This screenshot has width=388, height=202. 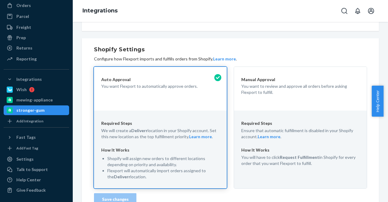 What do you see at coordinates (378, 101) in the screenshot?
I see `span: Help Center` at bounding box center [378, 101].